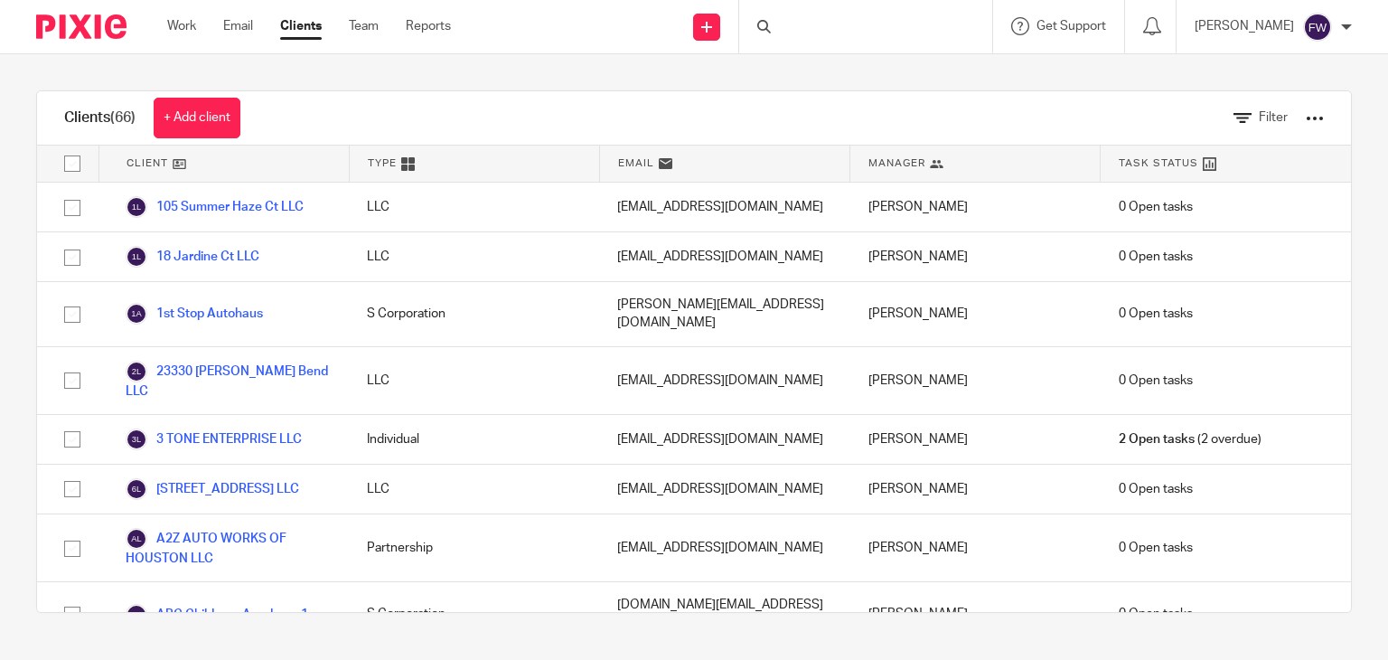 The height and width of the screenshot is (660, 1388). Describe the element at coordinates (382, 163) in the screenshot. I see `span: Type` at that location.